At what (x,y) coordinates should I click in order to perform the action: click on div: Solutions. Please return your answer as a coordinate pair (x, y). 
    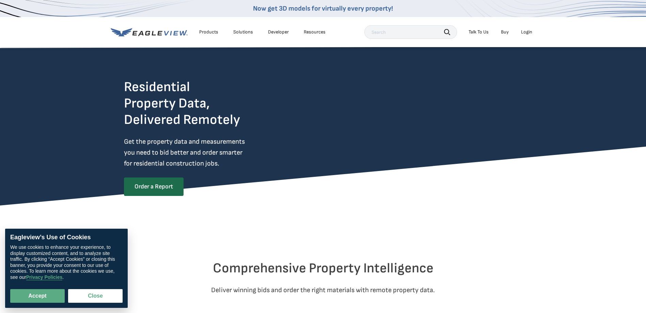
    Looking at the image, I should click on (243, 32).